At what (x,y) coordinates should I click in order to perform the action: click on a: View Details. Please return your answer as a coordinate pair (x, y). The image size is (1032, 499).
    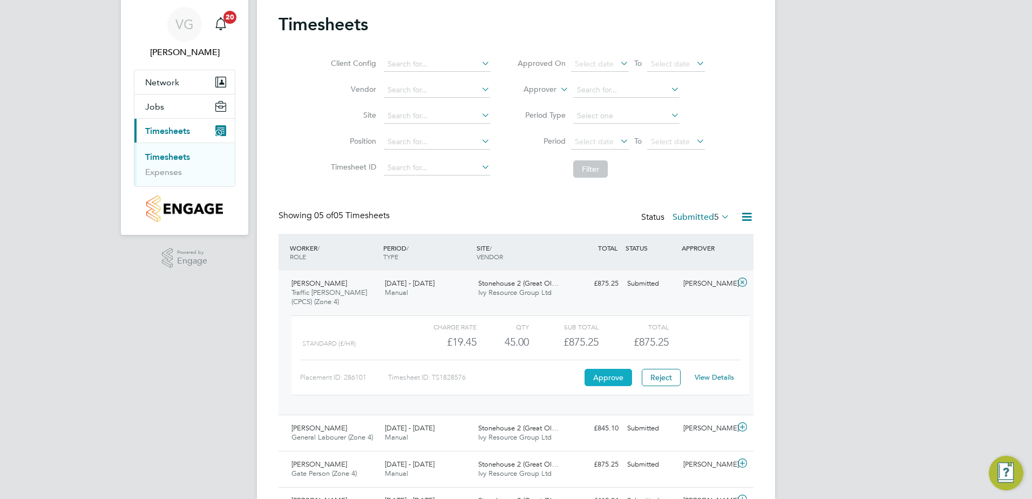
    Looking at the image, I should click on (714, 377).